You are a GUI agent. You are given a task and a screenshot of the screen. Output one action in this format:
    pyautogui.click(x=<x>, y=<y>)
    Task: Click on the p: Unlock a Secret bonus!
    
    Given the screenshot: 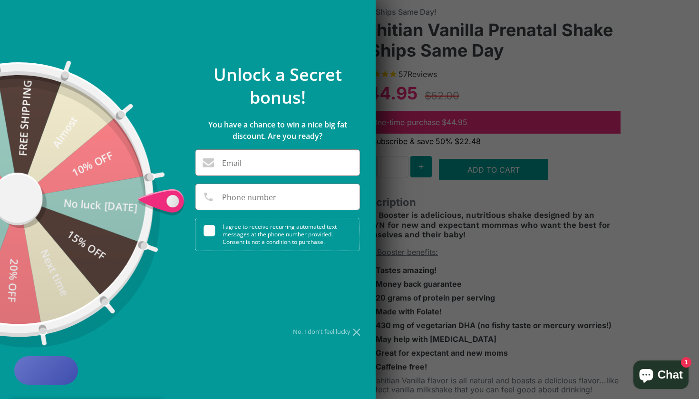 What is the action you would take?
    pyautogui.click(x=277, y=86)
    